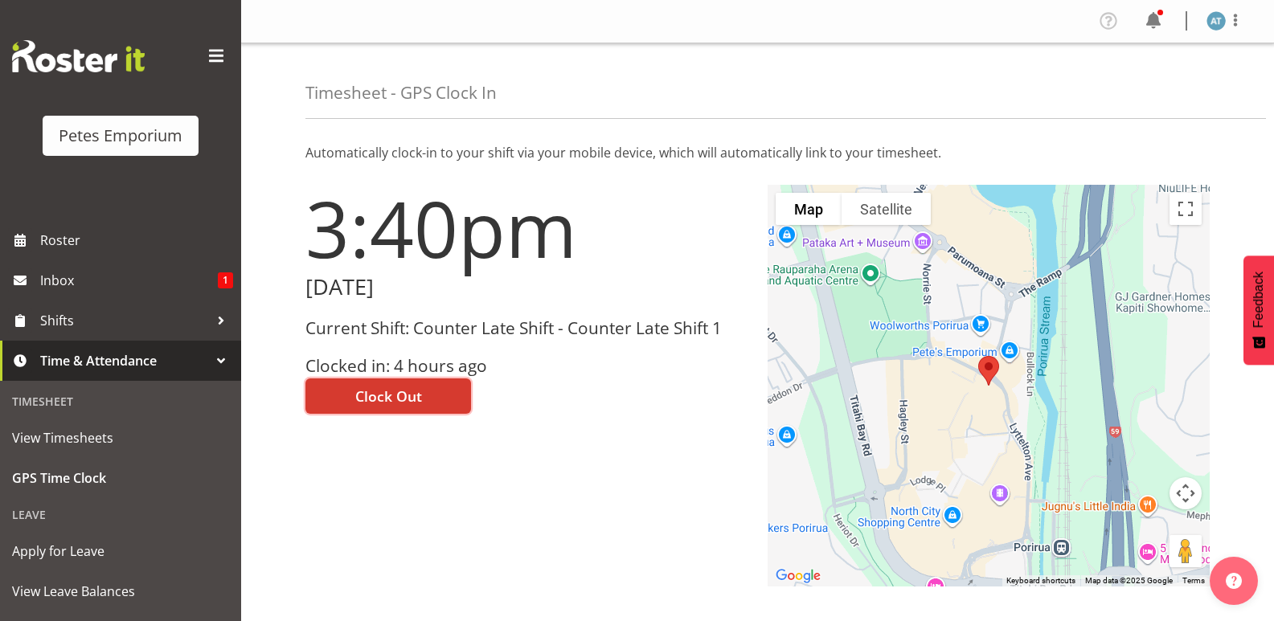  Describe the element at coordinates (757, 153) in the screenshot. I see `p: Automatically clock-in to your shift via your mobile device, which will automatically link to you...` at that location.